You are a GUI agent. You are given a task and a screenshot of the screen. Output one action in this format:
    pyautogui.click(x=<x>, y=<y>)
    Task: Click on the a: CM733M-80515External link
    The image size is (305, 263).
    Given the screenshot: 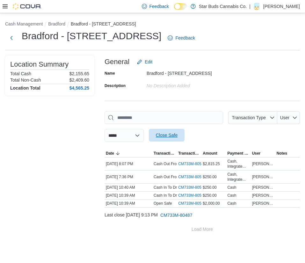 What is the action you would take?
    pyautogui.click(x=194, y=203)
    